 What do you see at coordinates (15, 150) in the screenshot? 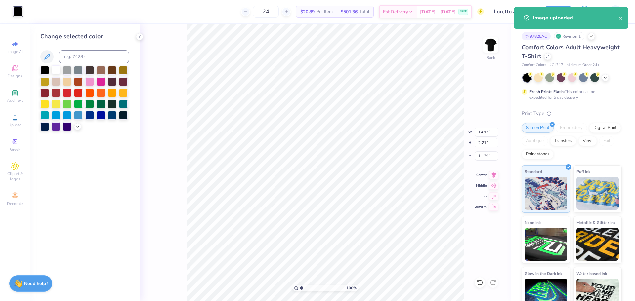
I see `span: Greek` at bounding box center [15, 150].